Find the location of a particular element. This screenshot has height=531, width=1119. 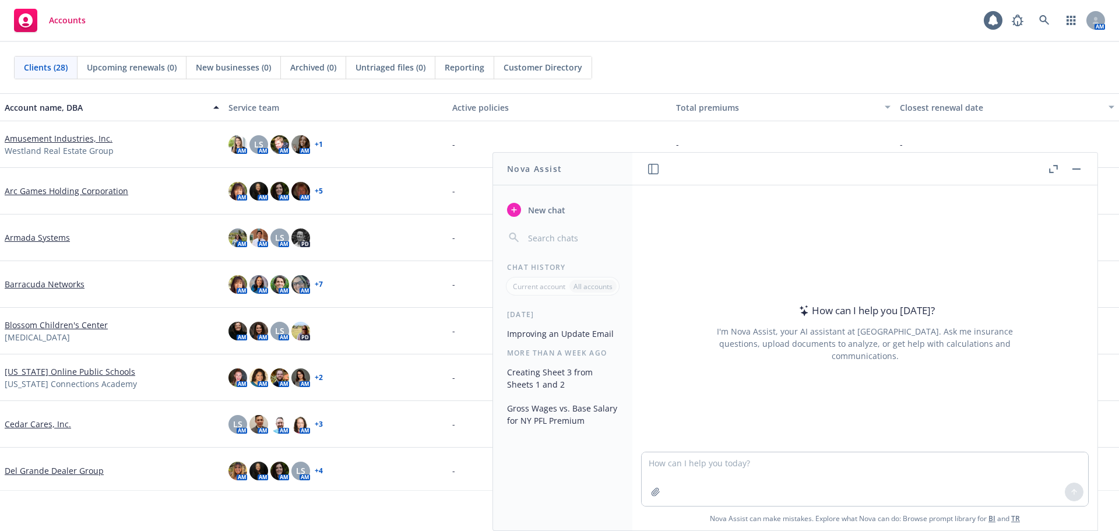

button: Improving an Update Email is located at coordinates (563, 333).